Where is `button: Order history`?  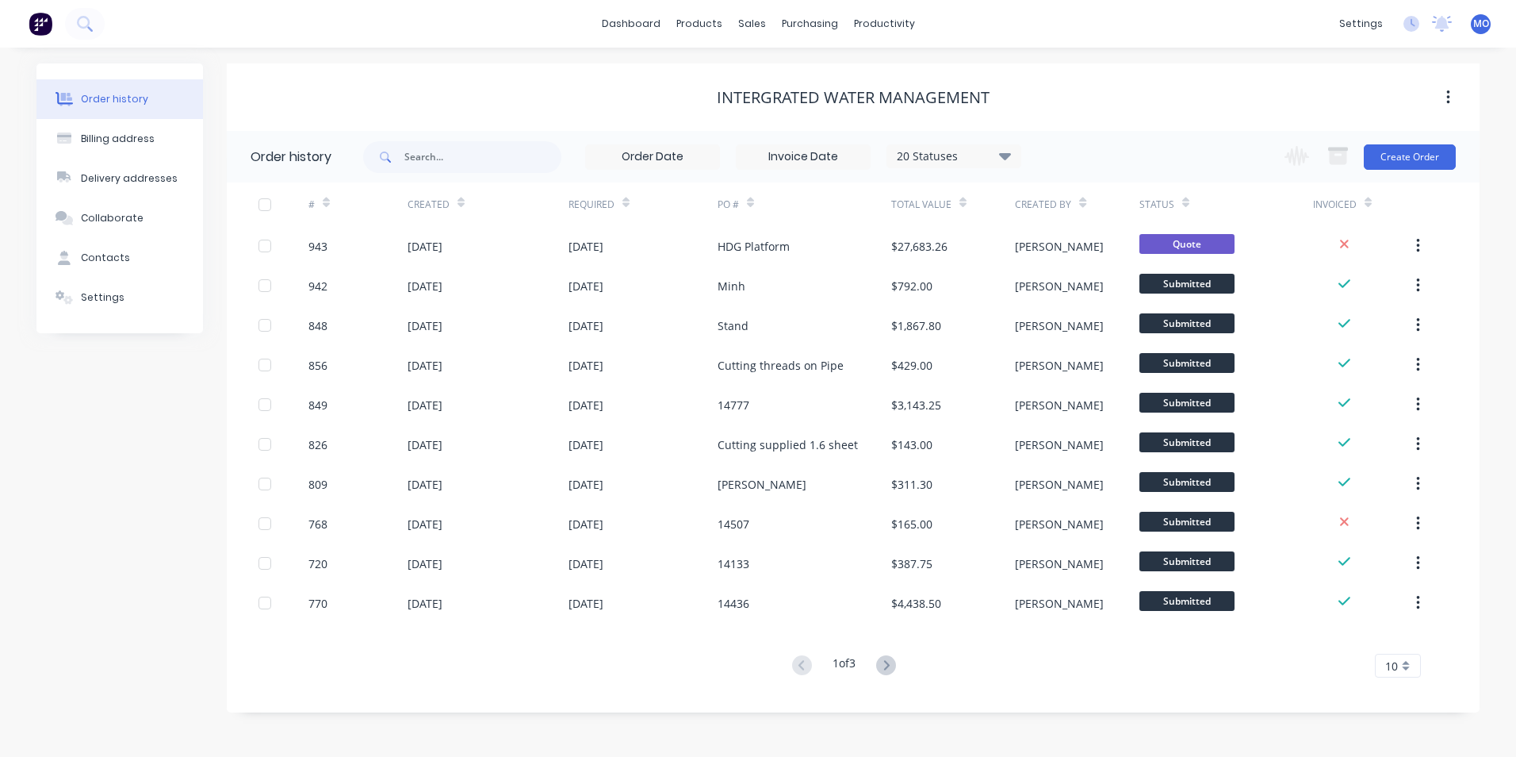 button: Order history is located at coordinates (120, 99).